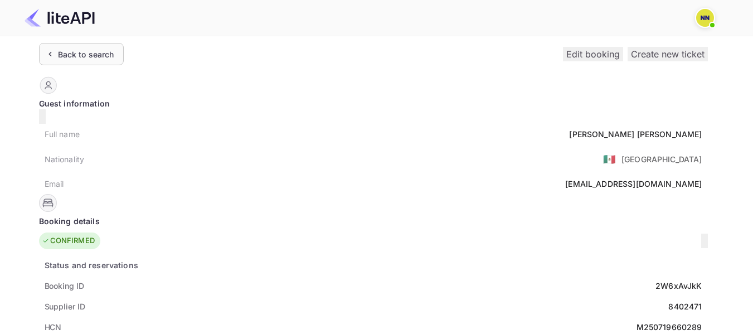 The image size is (753, 334). Describe the element at coordinates (68, 241) in the screenshot. I see `div: CONFIRMED` at that location.